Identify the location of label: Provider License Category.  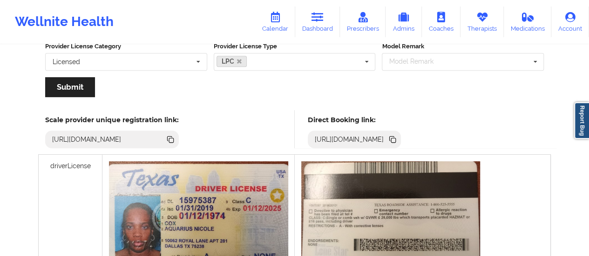
(126, 47).